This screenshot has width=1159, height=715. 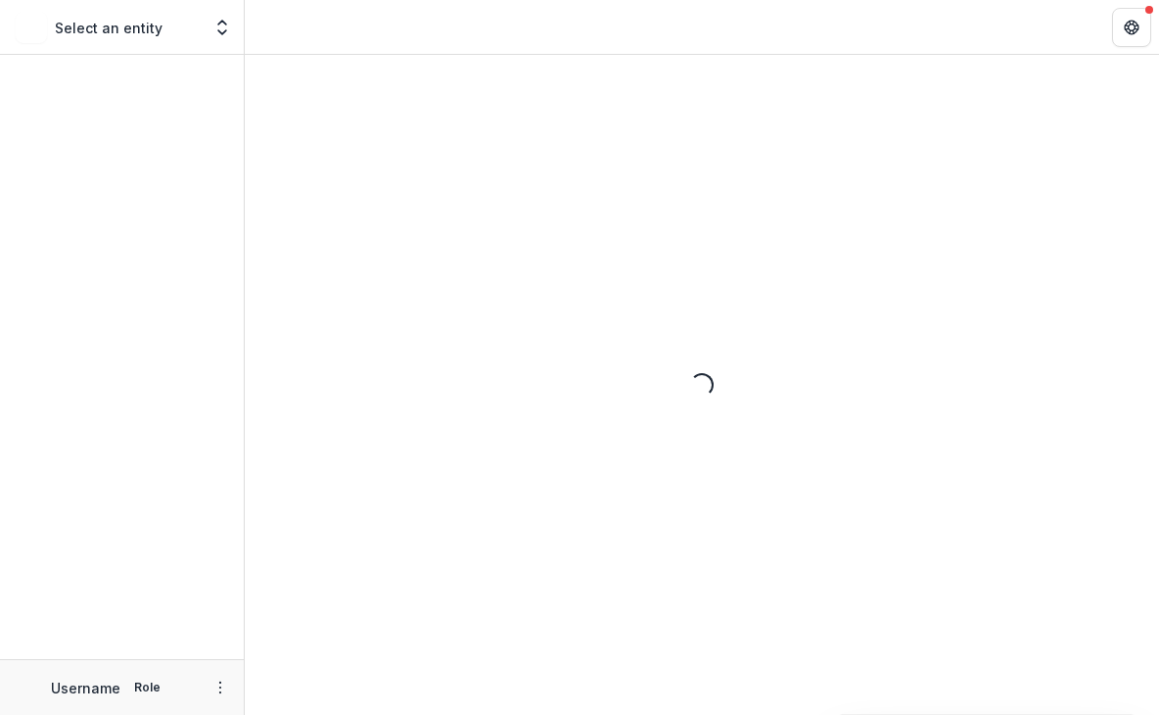 What do you see at coordinates (220, 687) in the screenshot?
I see `button: More` at bounding box center [220, 687].